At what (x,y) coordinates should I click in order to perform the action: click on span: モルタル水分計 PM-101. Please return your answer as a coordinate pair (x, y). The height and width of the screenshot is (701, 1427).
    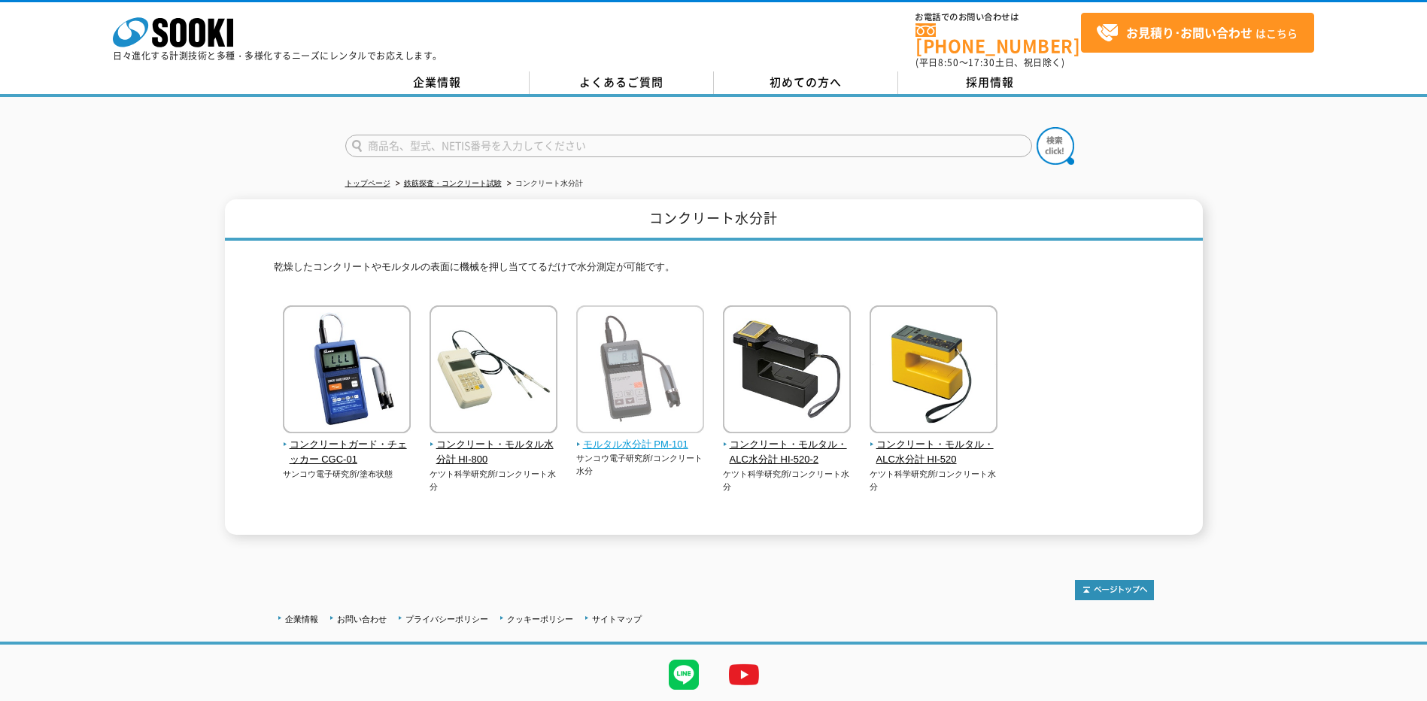
    Looking at the image, I should click on (640, 445).